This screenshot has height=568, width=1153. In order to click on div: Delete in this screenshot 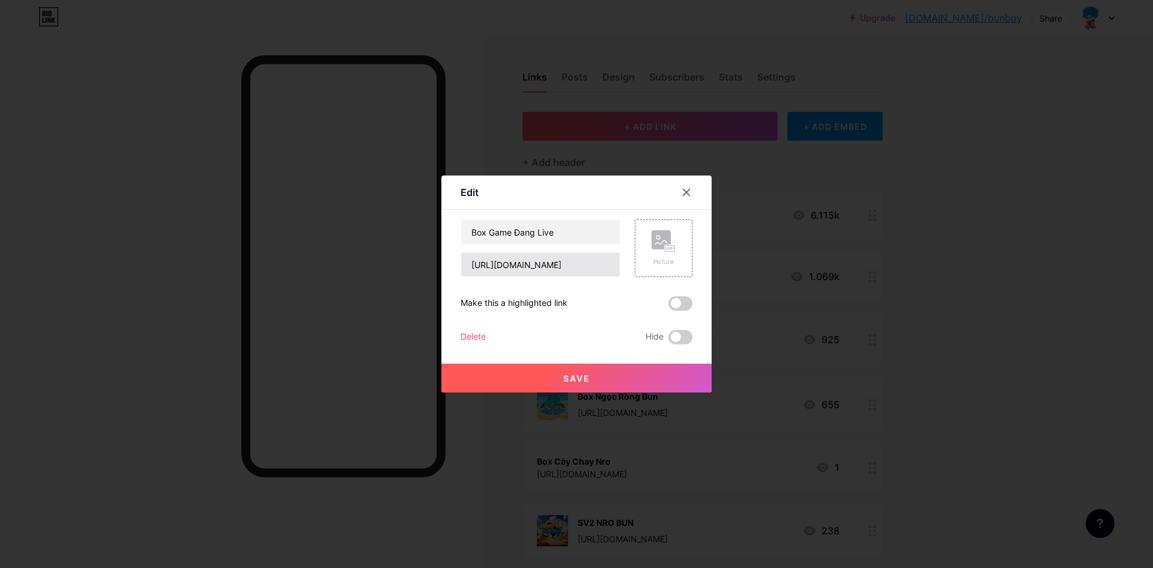, I will do `click(473, 337)`.